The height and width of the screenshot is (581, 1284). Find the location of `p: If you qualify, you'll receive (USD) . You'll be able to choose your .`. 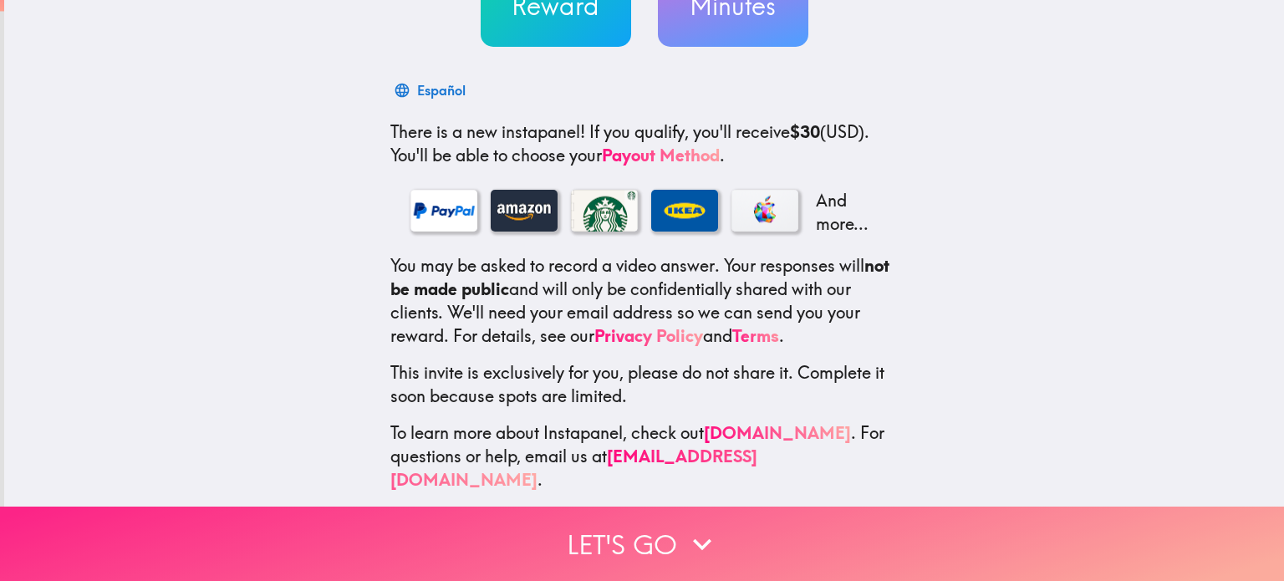

p: If you qualify, you'll receive (USD) . You'll be able to choose your . is located at coordinates (644, 144).